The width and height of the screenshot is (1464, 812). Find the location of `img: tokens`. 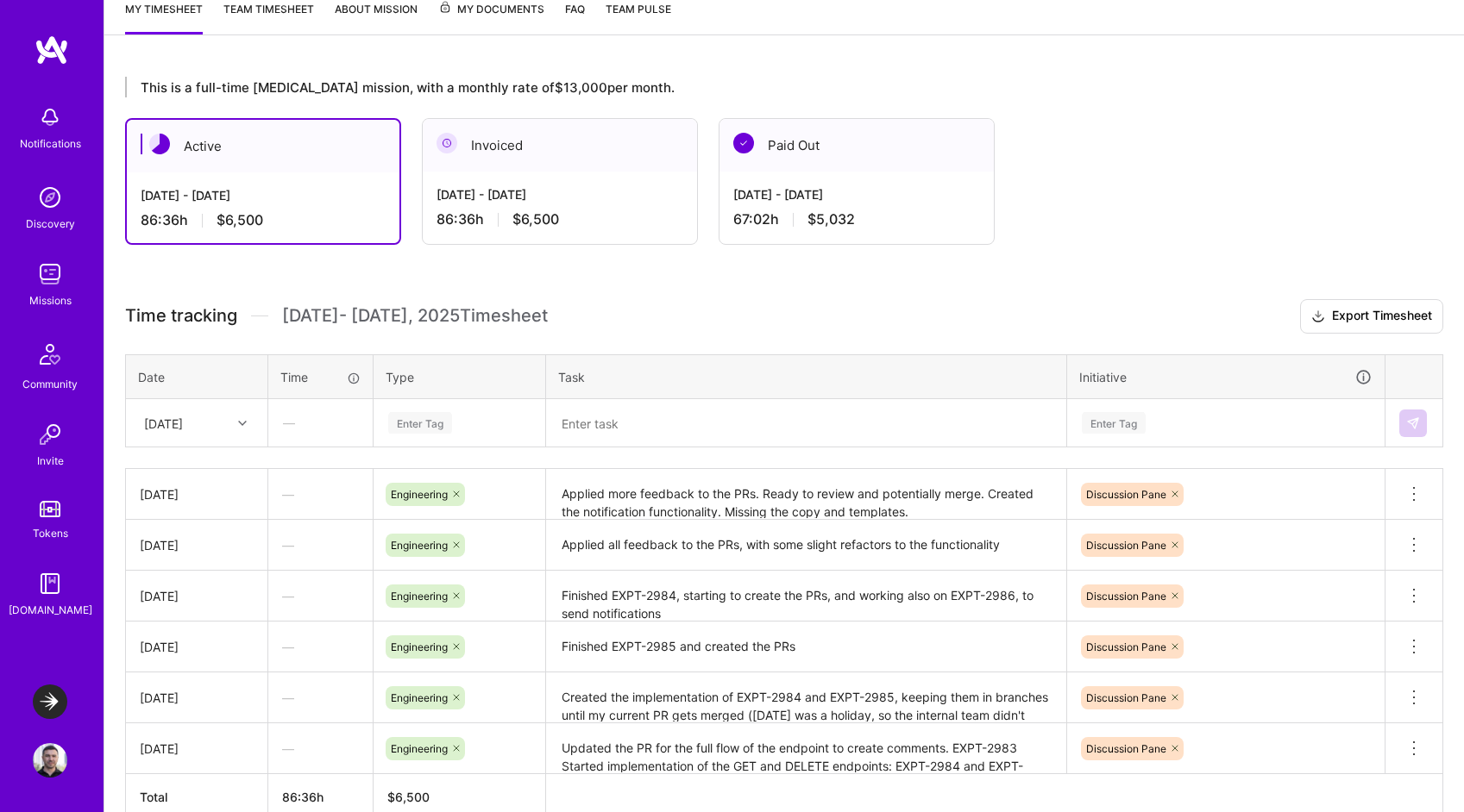

img: tokens is located at coordinates (50, 509).